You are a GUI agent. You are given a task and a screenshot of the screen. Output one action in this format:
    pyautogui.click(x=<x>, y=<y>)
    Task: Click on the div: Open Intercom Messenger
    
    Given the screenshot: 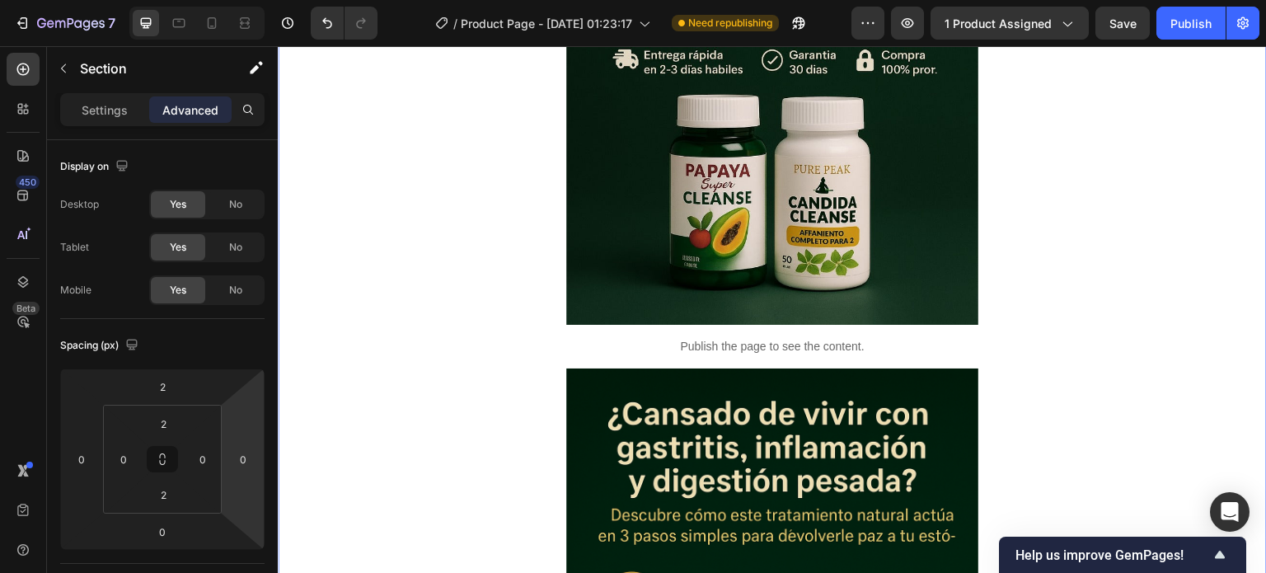 What is the action you would take?
    pyautogui.click(x=1230, y=512)
    